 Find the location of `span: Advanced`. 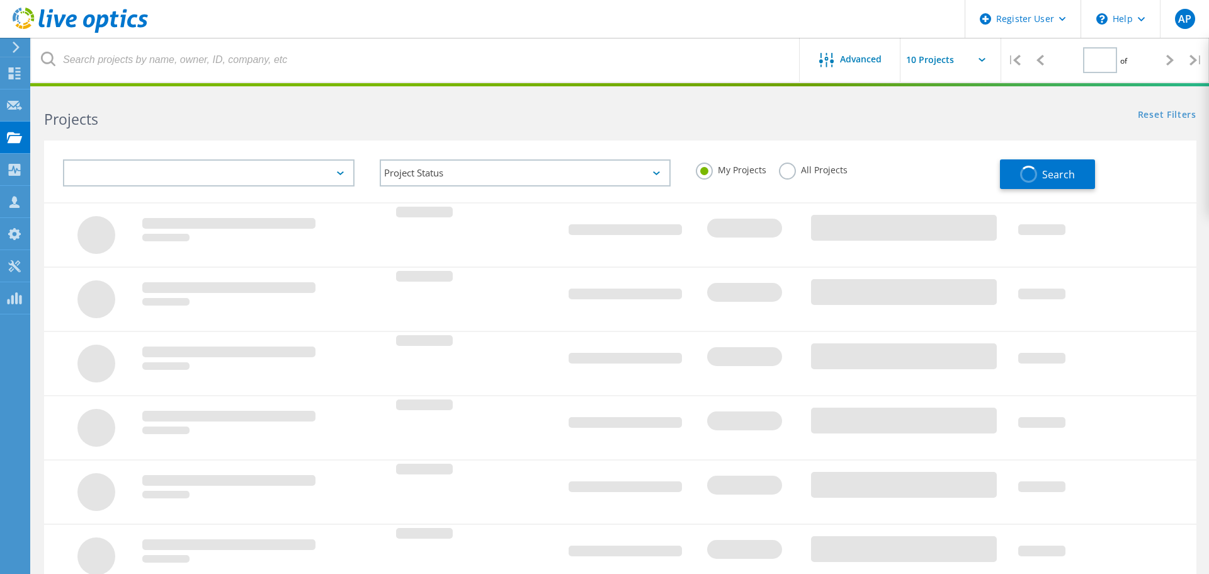

span: Advanced is located at coordinates (861, 59).